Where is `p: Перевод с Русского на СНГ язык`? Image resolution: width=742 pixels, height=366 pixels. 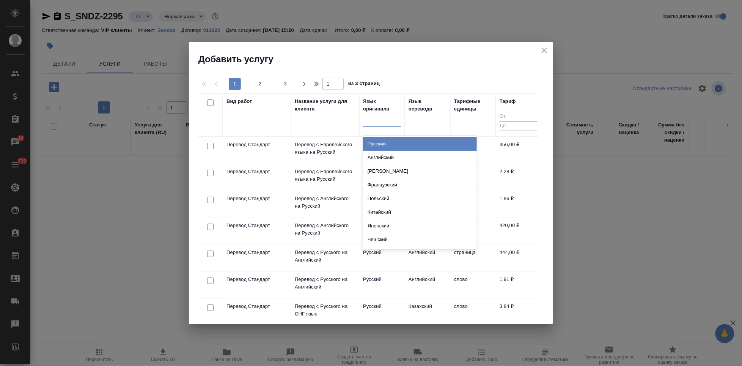
p: Перевод с Русского на СНГ язык is located at coordinates (325, 310).